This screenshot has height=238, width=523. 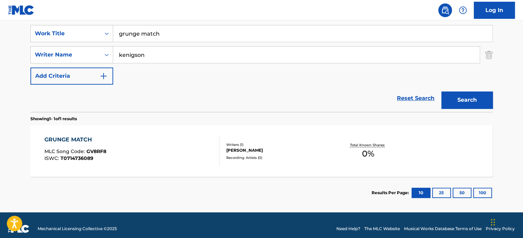 What do you see at coordinates (463, 10) in the screenshot?
I see `div: Help` at bounding box center [463, 10].